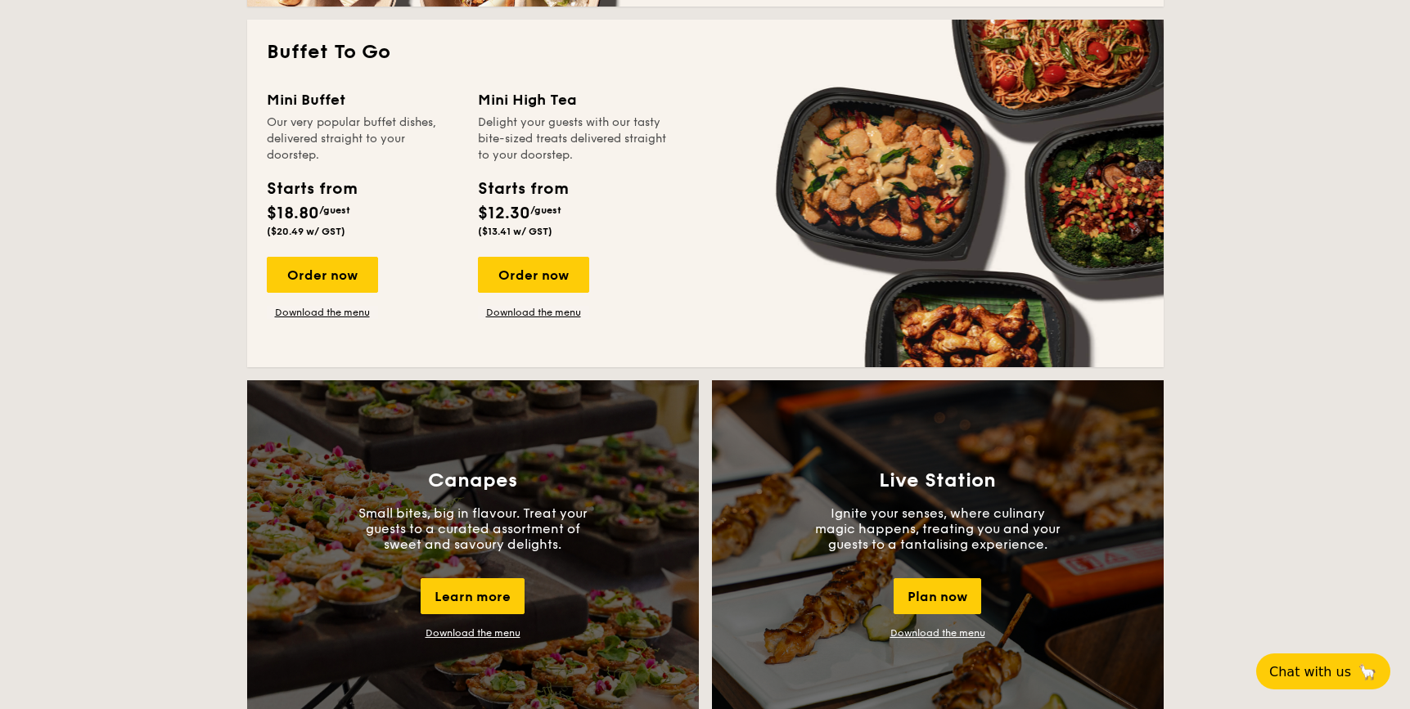 The height and width of the screenshot is (709, 1410). I want to click on h3: Live Station, so click(937, 481).